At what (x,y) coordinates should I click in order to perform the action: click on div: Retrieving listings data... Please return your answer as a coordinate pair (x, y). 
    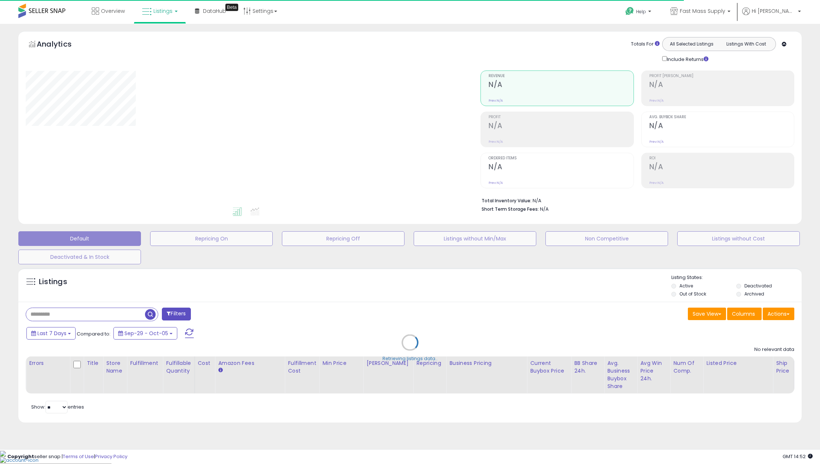
    Looking at the image, I should click on (410, 359).